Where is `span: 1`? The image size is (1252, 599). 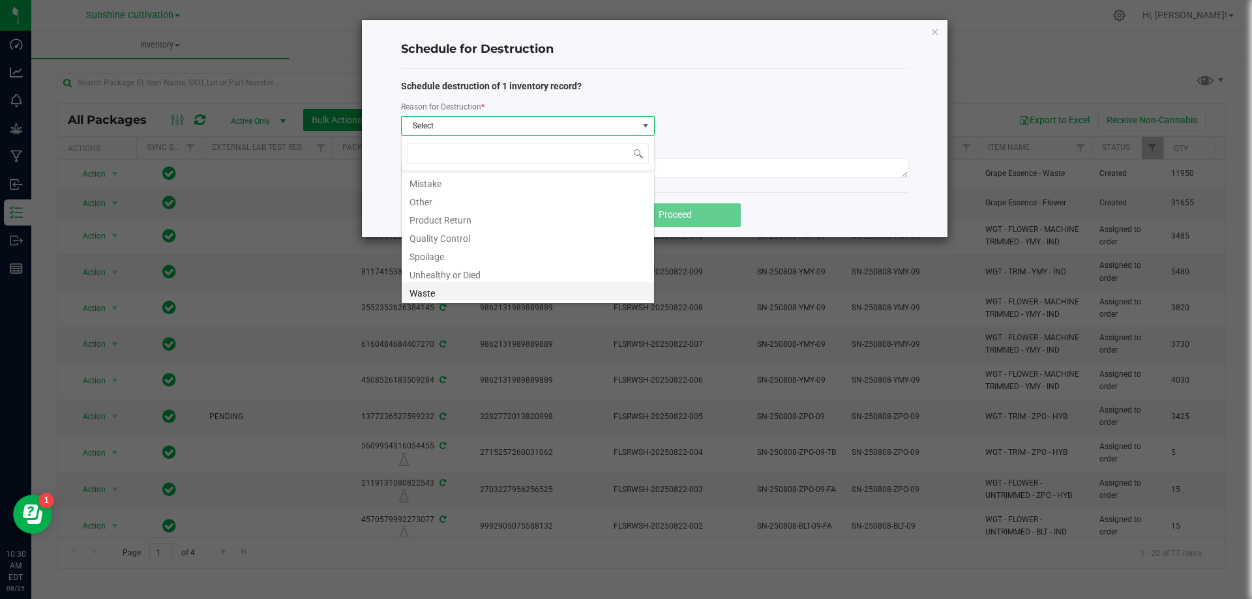
span: 1 is located at coordinates (8, 7).